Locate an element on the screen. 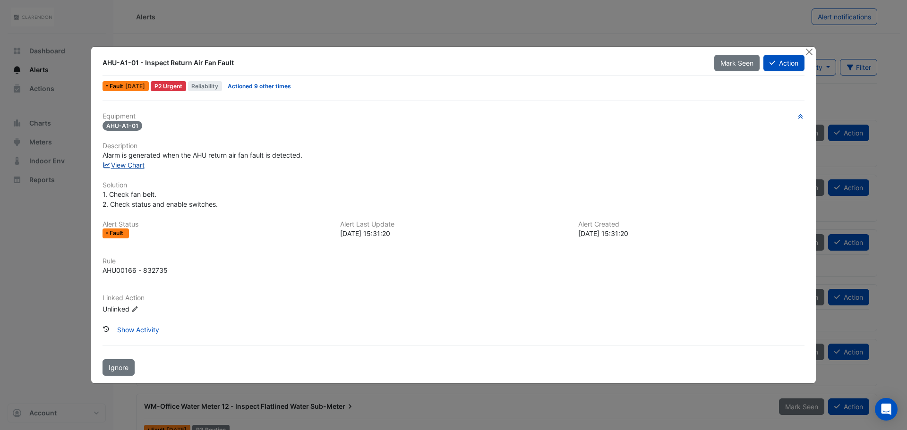 This screenshot has width=907, height=430. span: 1. Check fan belt. 2. Check status and enable switches. is located at coordinates (160, 199).